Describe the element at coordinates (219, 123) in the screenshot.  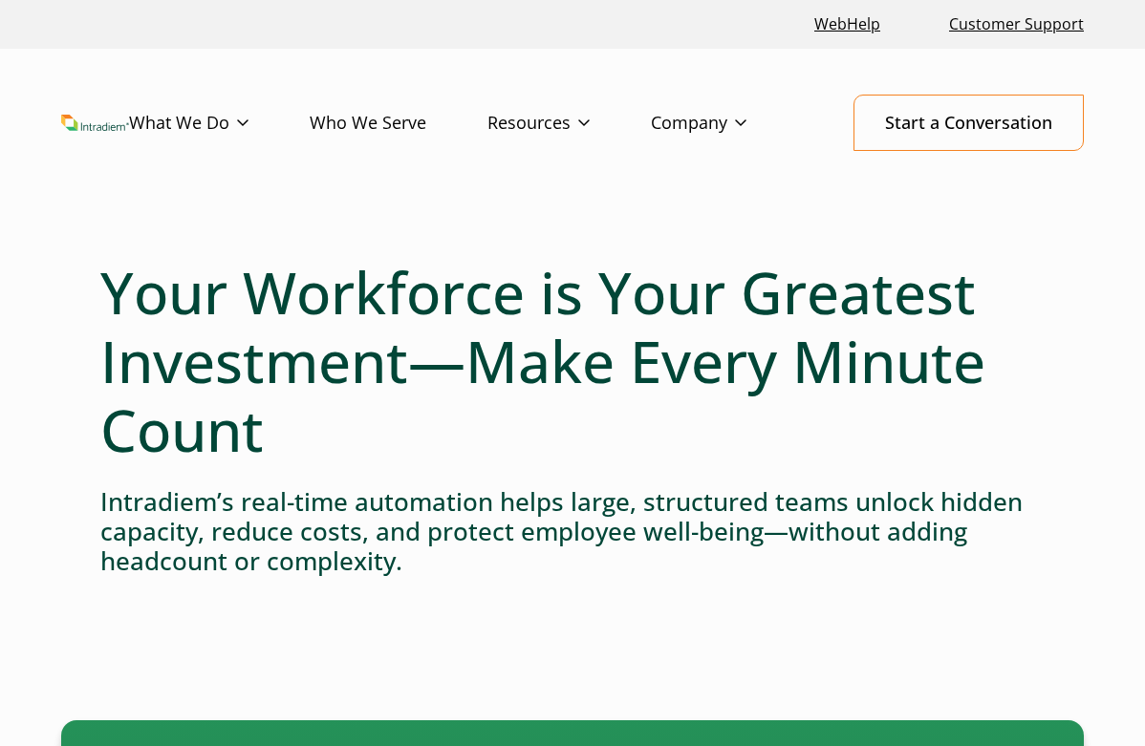
I see `a: What We Do` at that location.